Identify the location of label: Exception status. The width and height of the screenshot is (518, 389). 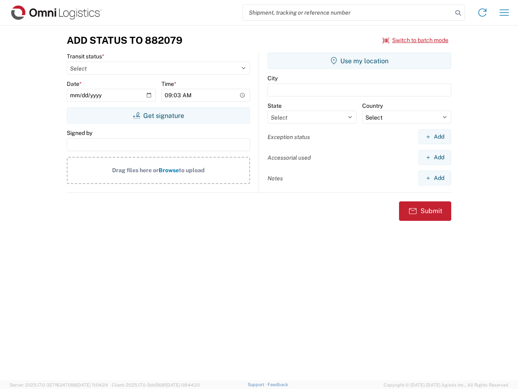
(289, 137).